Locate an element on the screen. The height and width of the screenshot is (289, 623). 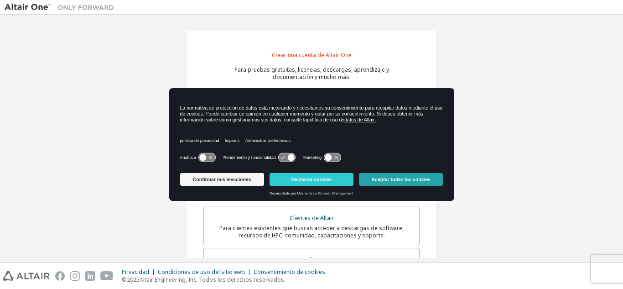
font: Clientes de Altair is located at coordinates (312, 218).